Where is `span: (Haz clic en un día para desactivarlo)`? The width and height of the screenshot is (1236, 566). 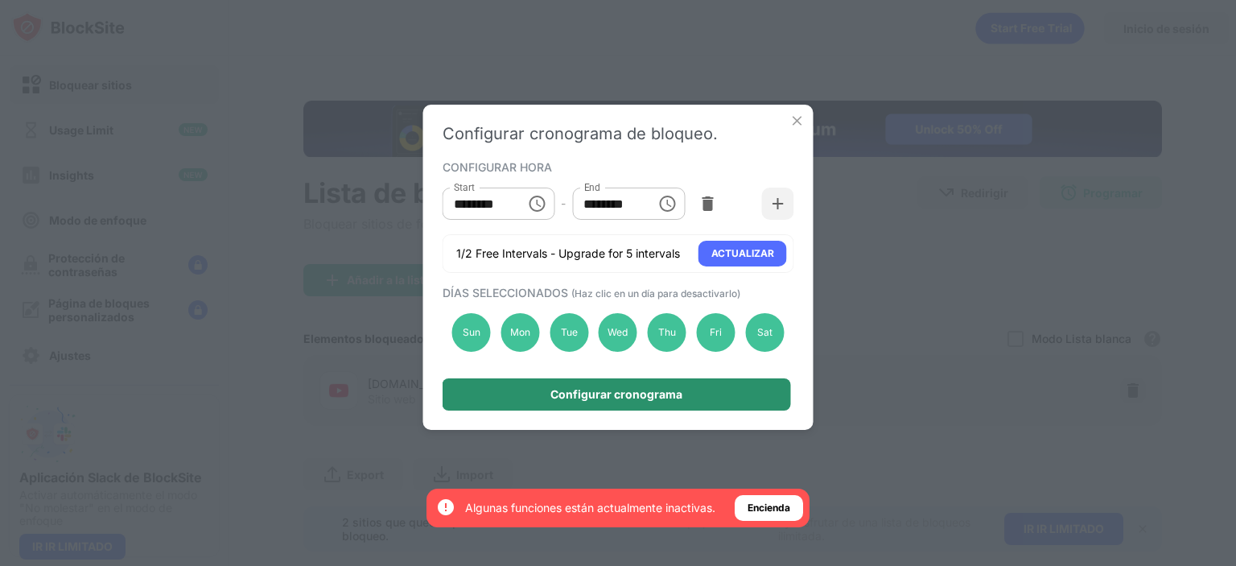
span: (Haz clic en un día para desactivarlo) is located at coordinates (656, 293).